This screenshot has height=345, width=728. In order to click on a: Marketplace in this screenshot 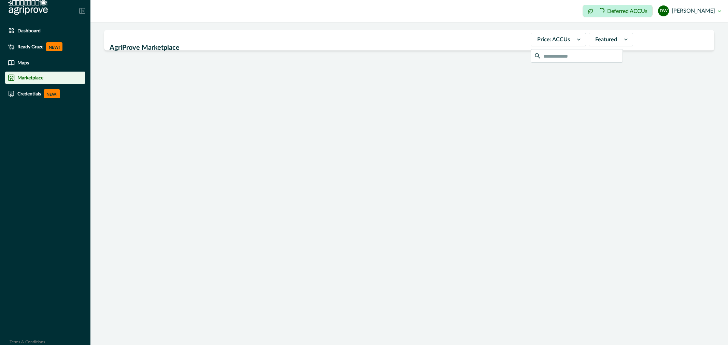, I will do `click(45, 78)`.